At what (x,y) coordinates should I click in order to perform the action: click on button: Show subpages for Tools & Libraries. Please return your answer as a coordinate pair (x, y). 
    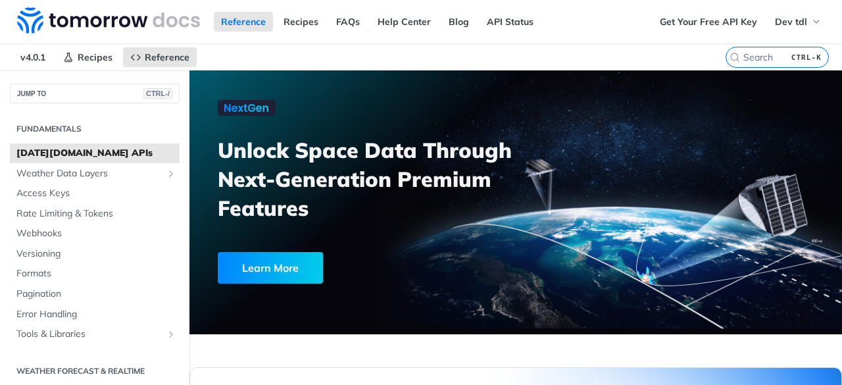
    Looking at the image, I should click on (171, 334).